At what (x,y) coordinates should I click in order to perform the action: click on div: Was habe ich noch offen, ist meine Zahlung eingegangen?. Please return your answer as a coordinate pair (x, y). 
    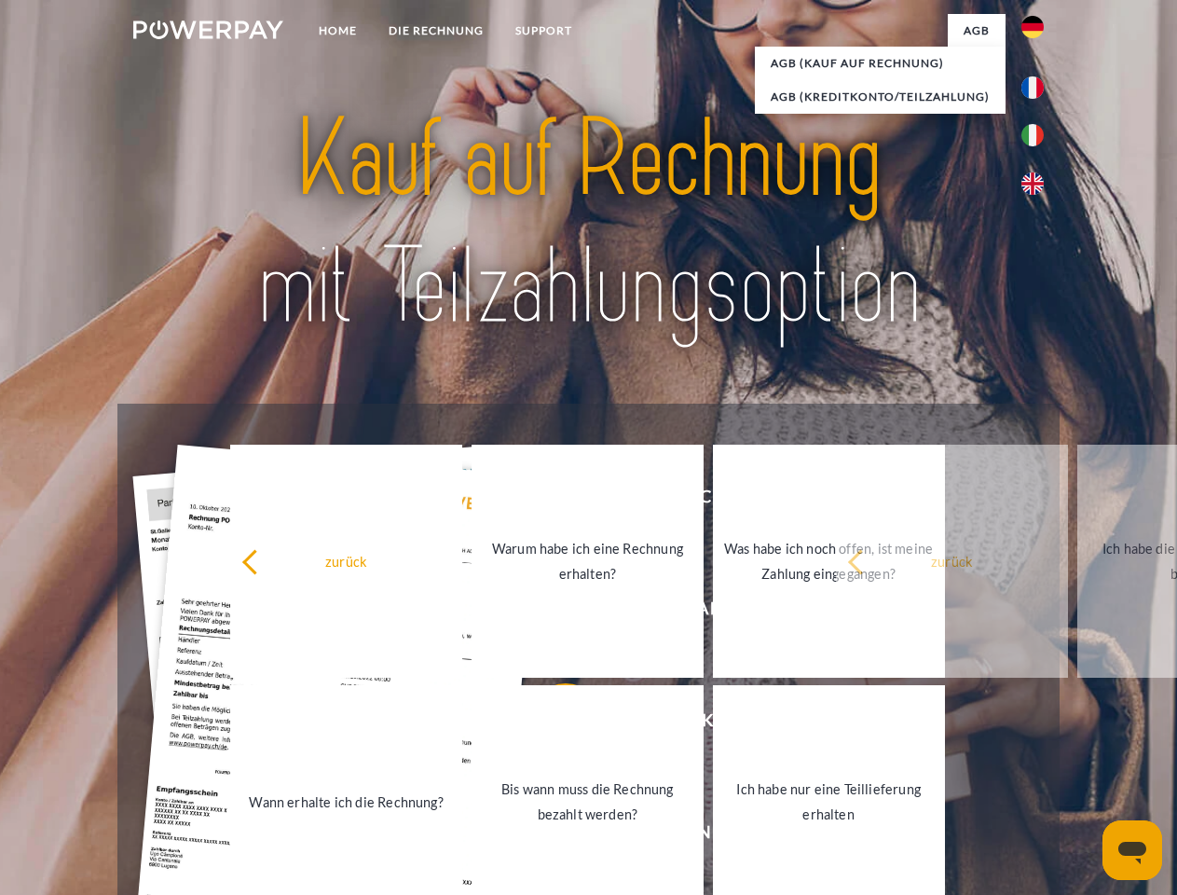
    Looking at the image, I should click on (829, 561).